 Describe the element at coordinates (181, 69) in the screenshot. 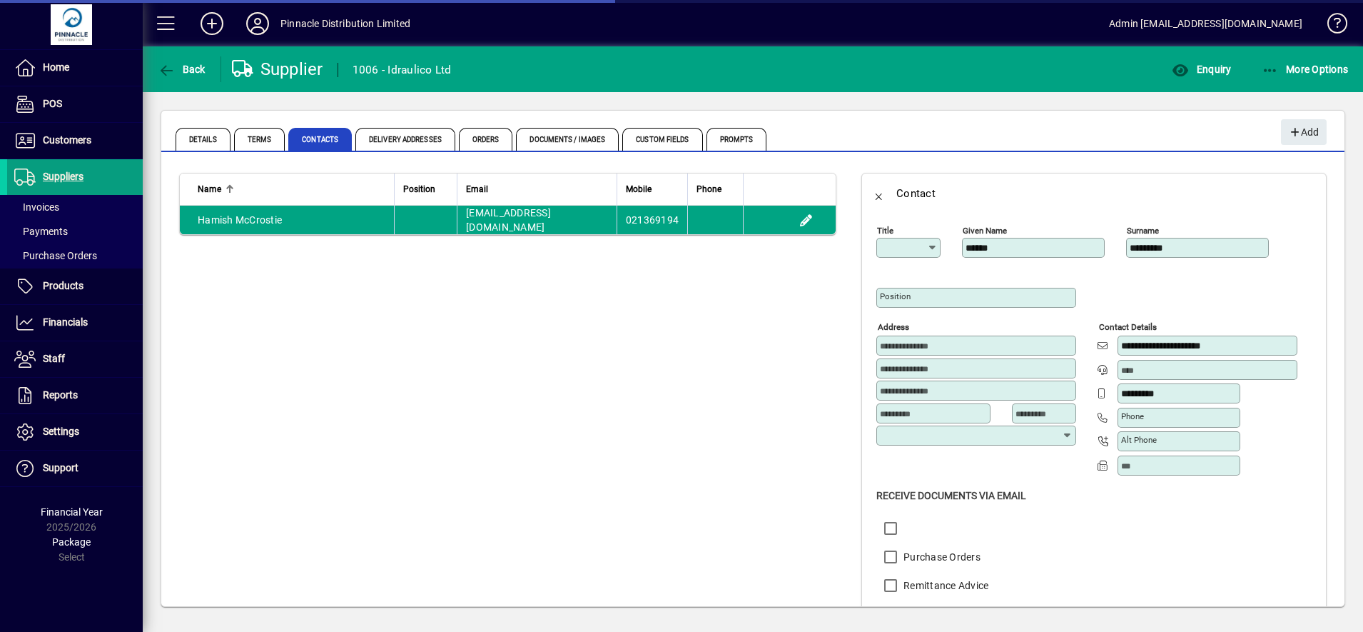

I see `span: Back` at that location.